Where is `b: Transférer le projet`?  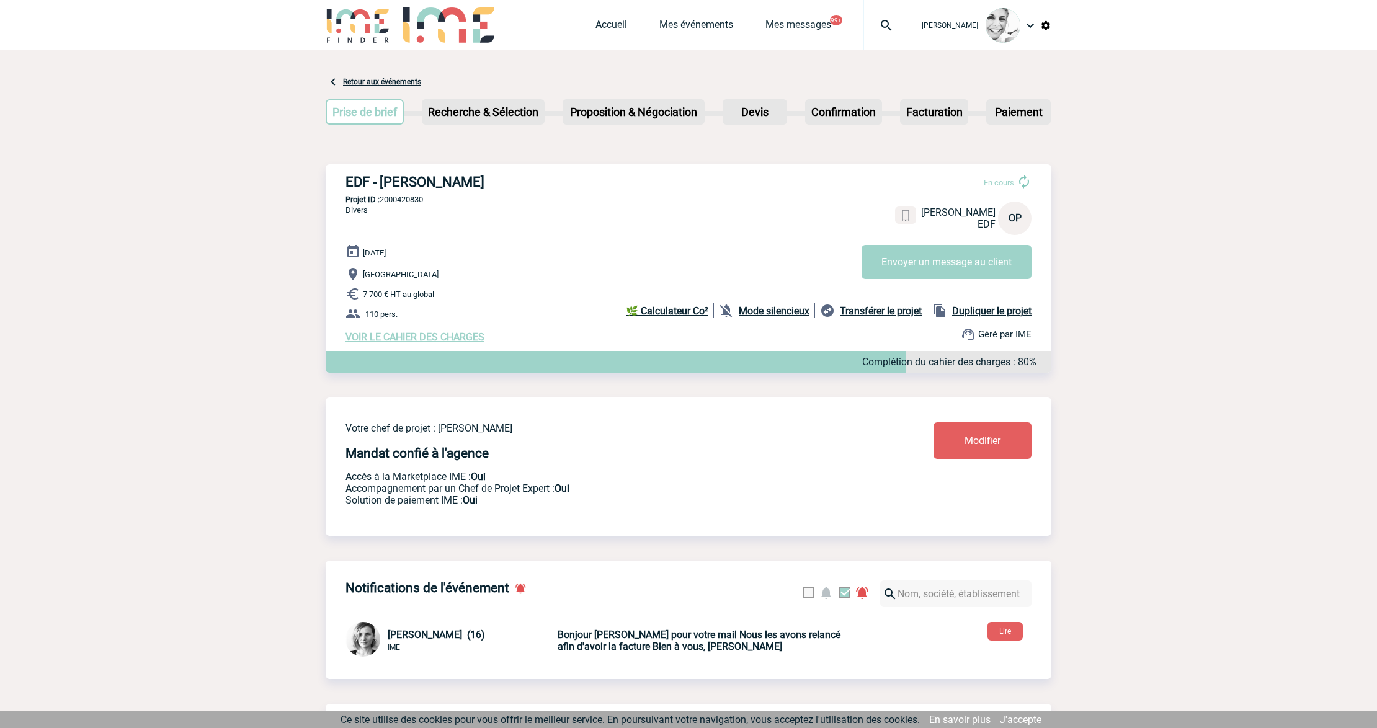 b: Transférer le projet is located at coordinates (881, 311).